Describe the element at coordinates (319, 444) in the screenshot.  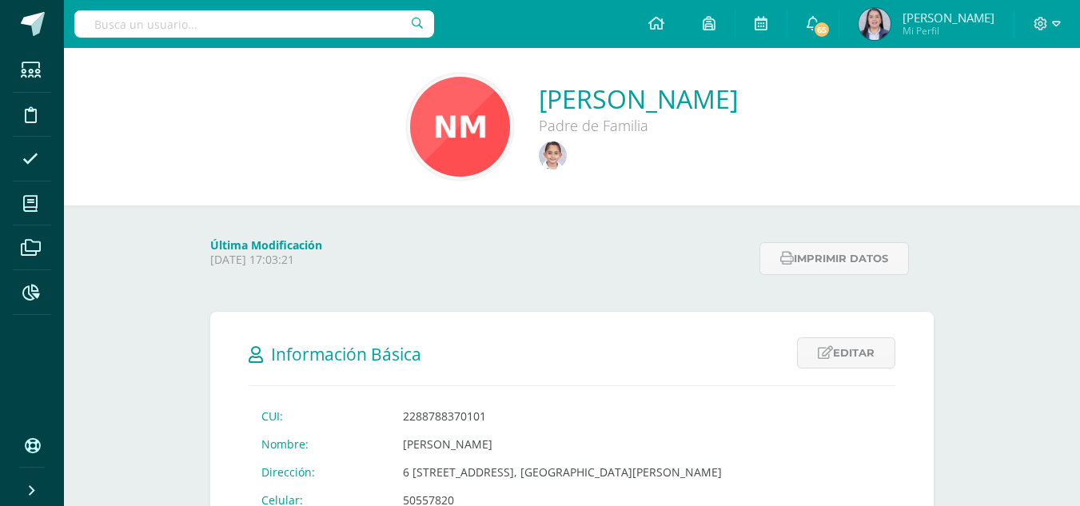
I see `td: Nombre:` at that location.